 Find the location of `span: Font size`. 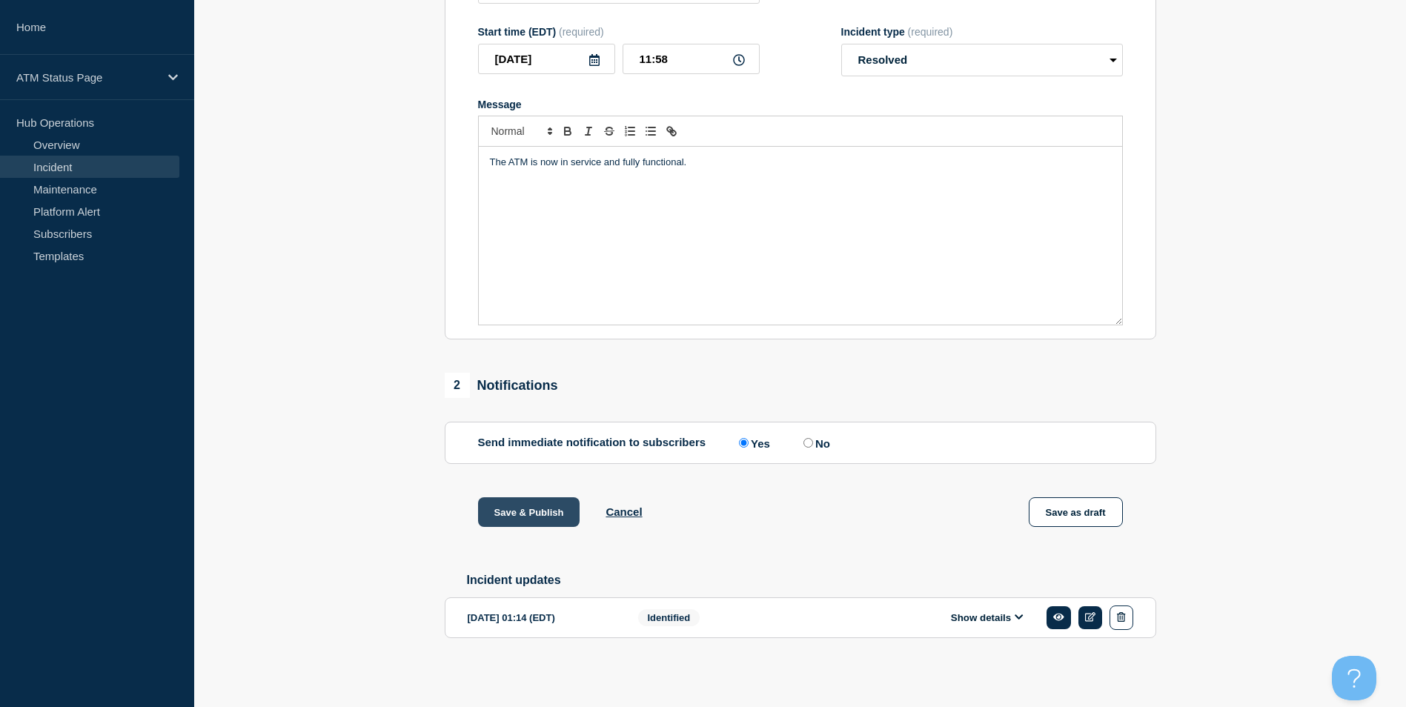

span: Font size is located at coordinates (521, 131).